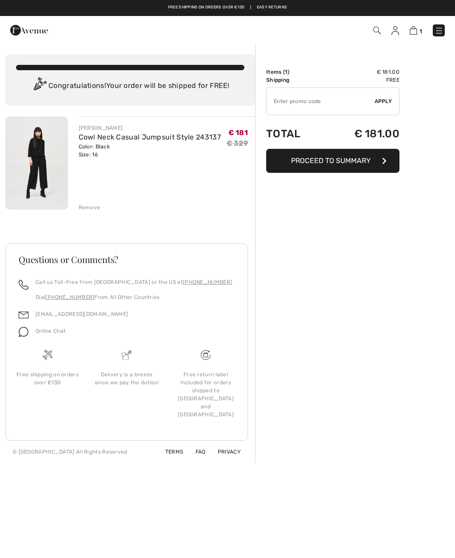 The height and width of the screenshot is (558, 455). What do you see at coordinates (195, 452) in the screenshot?
I see `a: FAQ` at bounding box center [195, 452].